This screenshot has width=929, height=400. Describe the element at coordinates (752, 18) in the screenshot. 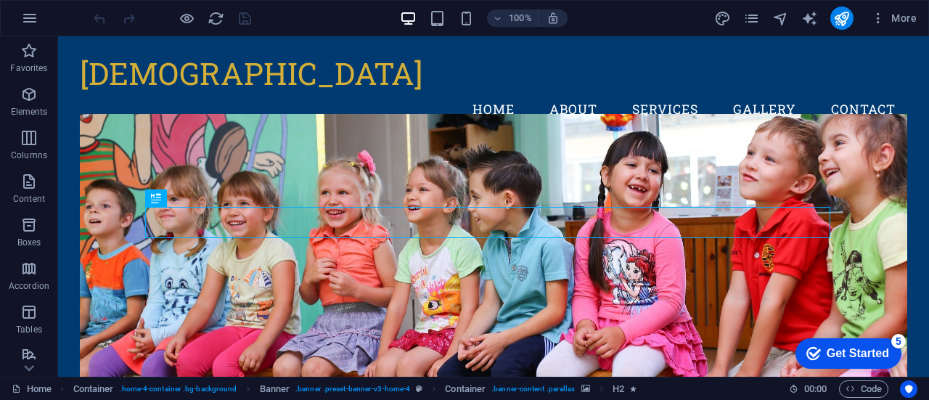

I see `i: Pages (Ctrl+Alt+S)` at that location.